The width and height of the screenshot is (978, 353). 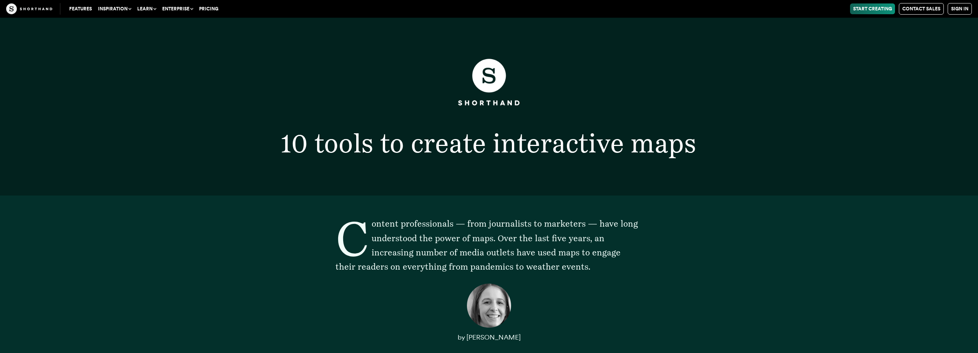 I want to click on a: Features, so click(x=80, y=9).